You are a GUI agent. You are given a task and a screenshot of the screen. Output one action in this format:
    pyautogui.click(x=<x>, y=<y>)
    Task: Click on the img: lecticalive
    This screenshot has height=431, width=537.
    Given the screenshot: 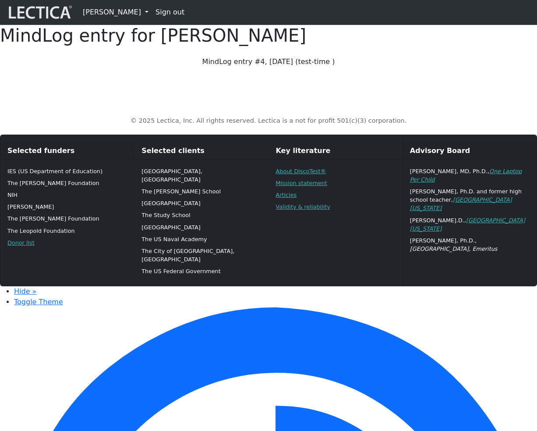 What is the action you would take?
    pyautogui.click(x=39, y=12)
    